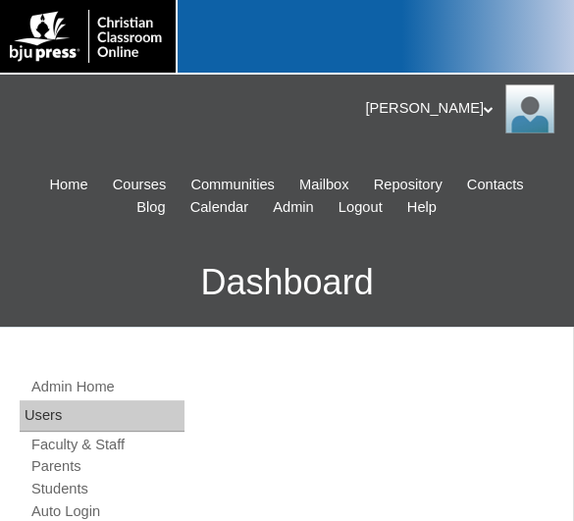 This screenshot has height=521, width=574. Describe the element at coordinates (422, 207) in the screenshot. I see `a: Help` at that location.